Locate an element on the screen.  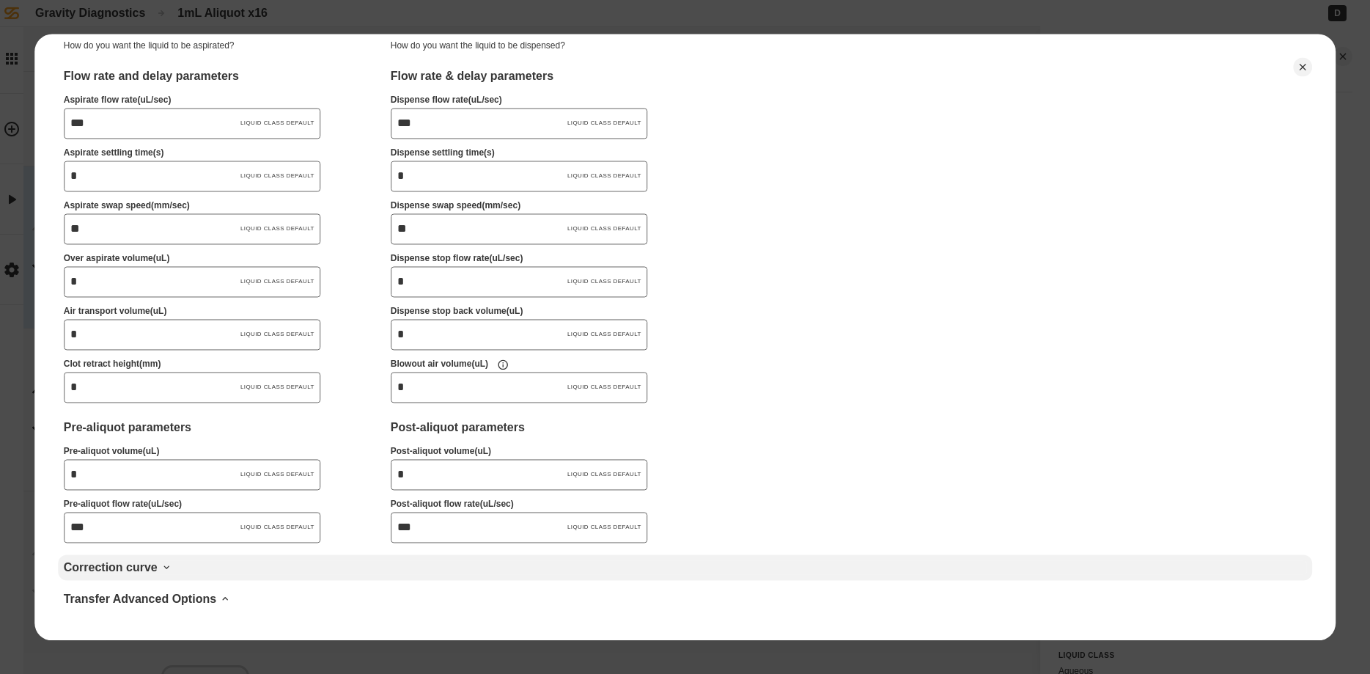
label: Post-aliquot flow rate is located at coordinates (452, 505).